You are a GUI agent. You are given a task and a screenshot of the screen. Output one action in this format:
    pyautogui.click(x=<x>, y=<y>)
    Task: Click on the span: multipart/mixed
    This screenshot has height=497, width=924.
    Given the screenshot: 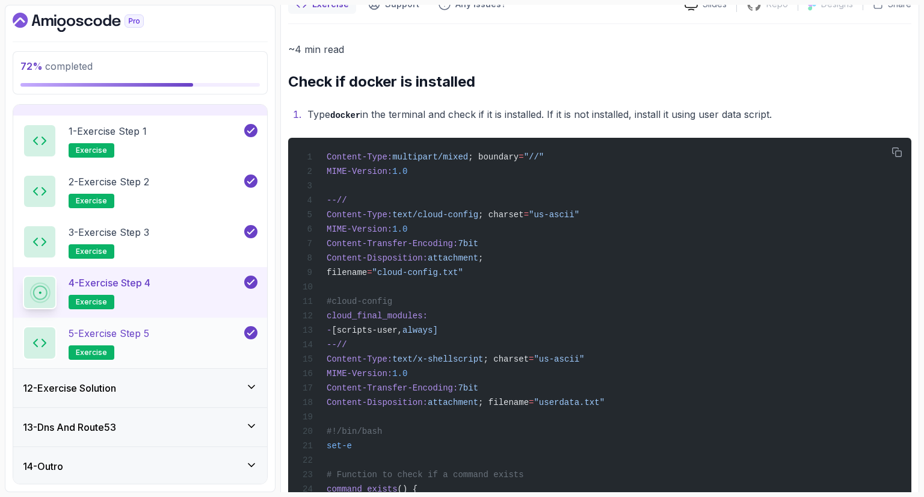 What is the action you would take?
    pyautogui.click(x=430, y=157)
    